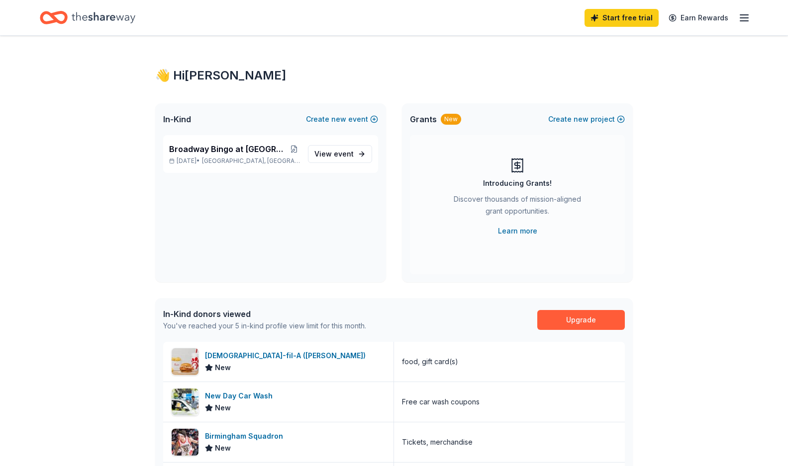 The height and width of the screenshot is (466, 788). I want to click on span: Grants, so click(423, 119).